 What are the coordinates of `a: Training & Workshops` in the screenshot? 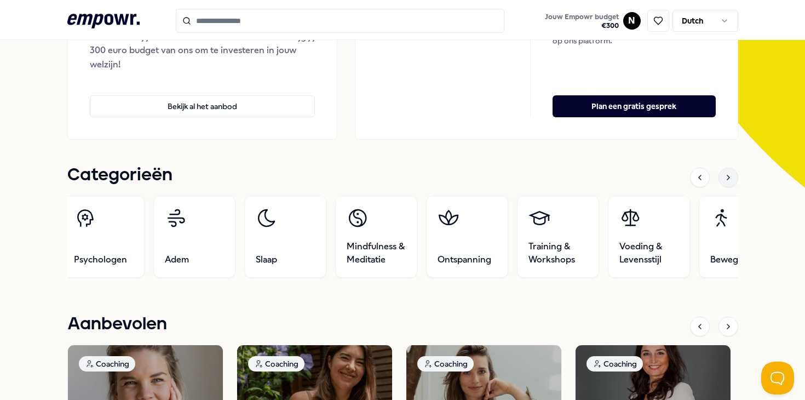 It's located at (558, 237).